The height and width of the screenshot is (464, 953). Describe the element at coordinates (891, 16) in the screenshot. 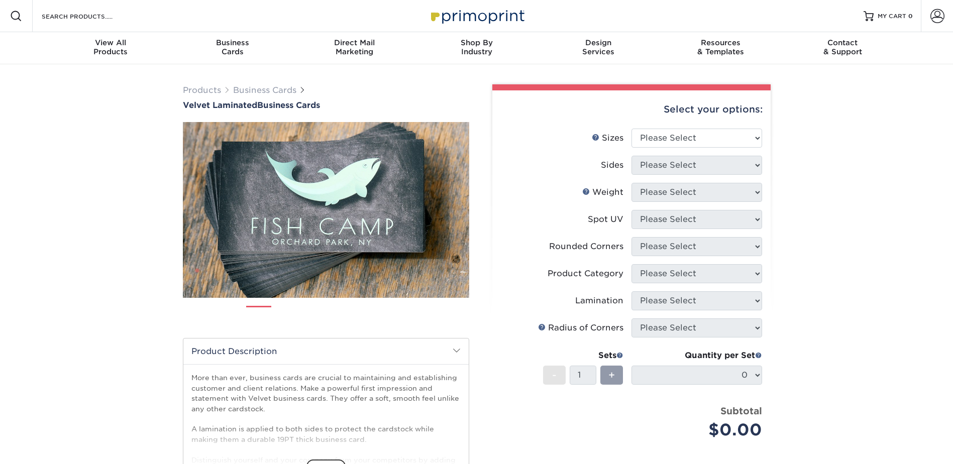

I see `span: MY CART` at that location.